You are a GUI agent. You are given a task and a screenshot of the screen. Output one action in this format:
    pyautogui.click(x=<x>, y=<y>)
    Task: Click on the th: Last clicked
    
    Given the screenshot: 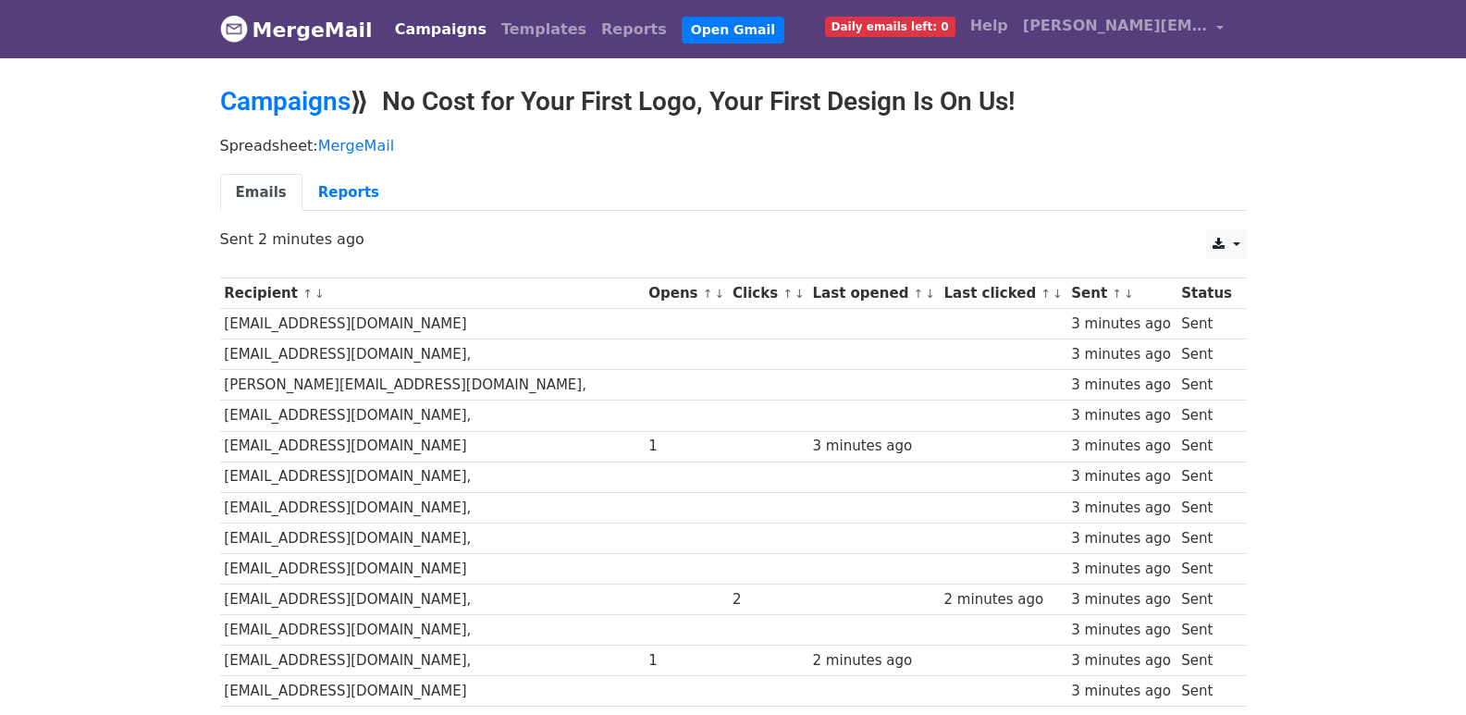 What is the action you would take?
    pyautogui.click(x=1004, y=293)
    